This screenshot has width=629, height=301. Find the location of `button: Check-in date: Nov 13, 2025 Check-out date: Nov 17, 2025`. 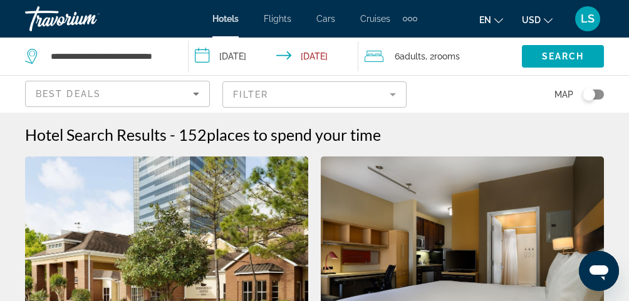

button: Check-in date: Nov 13, 2025 Check-out date: Nov 17, 2025 is located at coordinates (273, 56).